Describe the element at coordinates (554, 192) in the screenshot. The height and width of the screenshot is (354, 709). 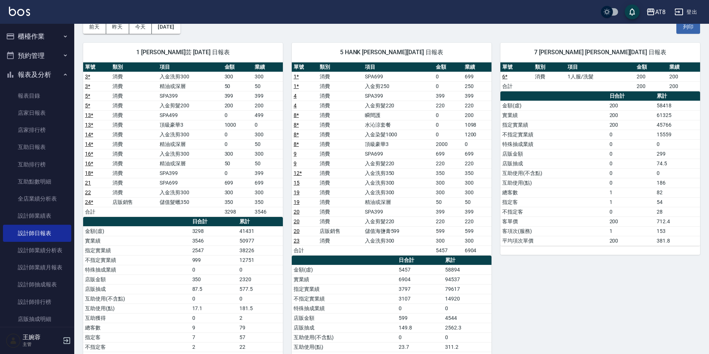
I see `td: 總客數` at that location.